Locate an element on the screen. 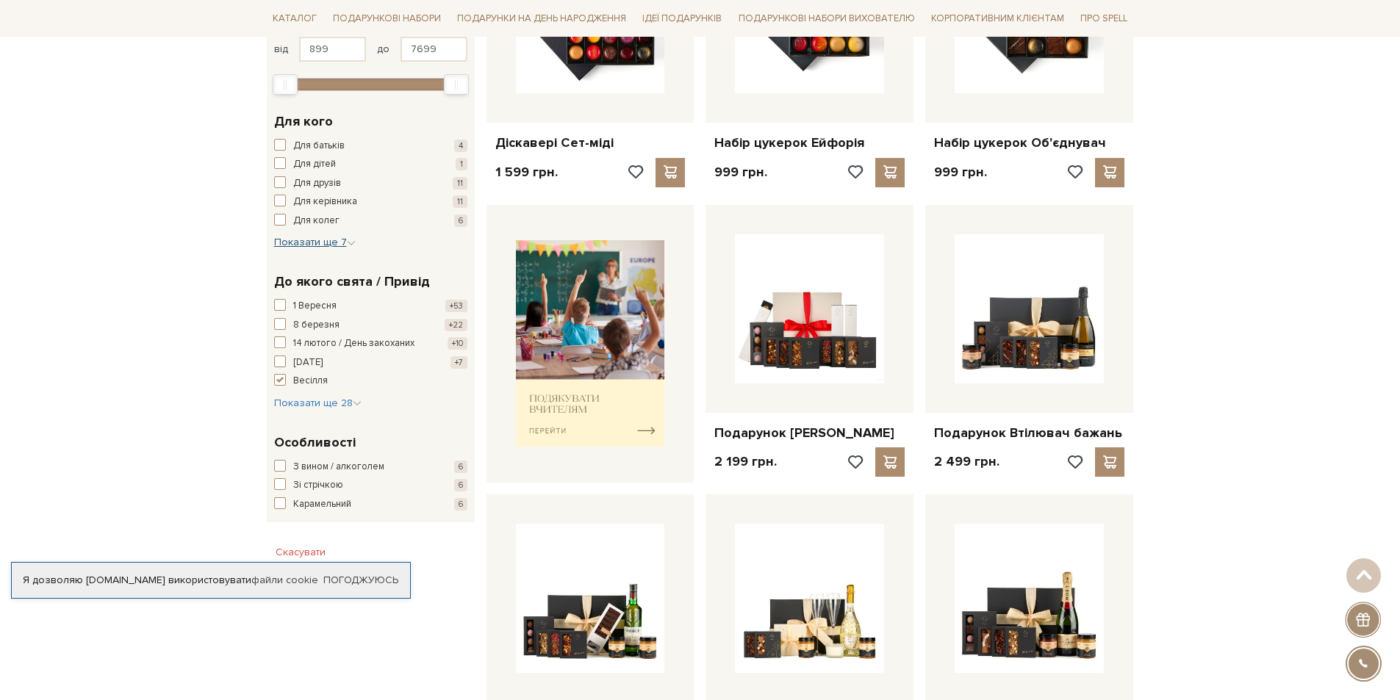  span: Для друзів is located at coordinates (317, 184).